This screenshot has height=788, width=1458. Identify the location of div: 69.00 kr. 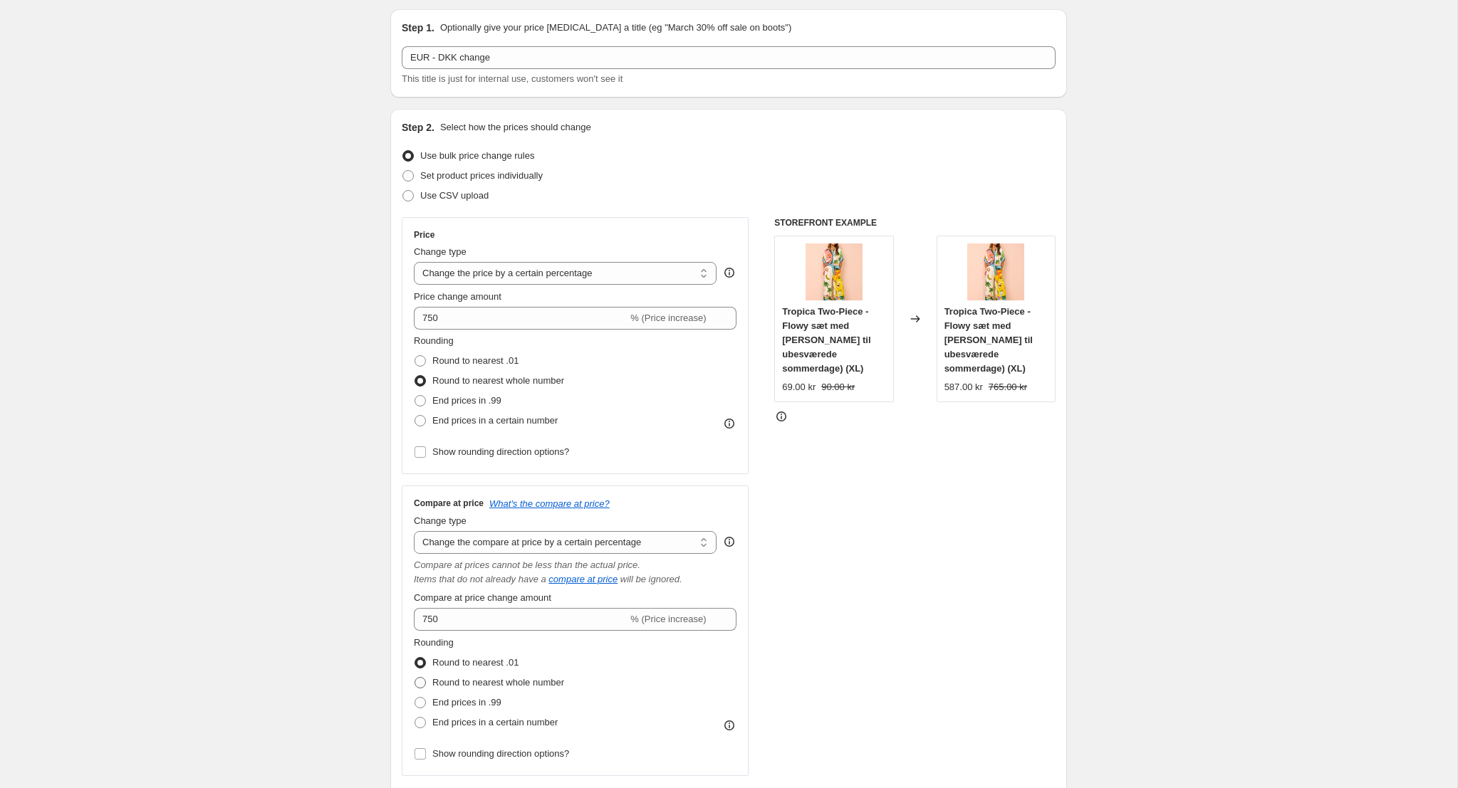
(798, 387).